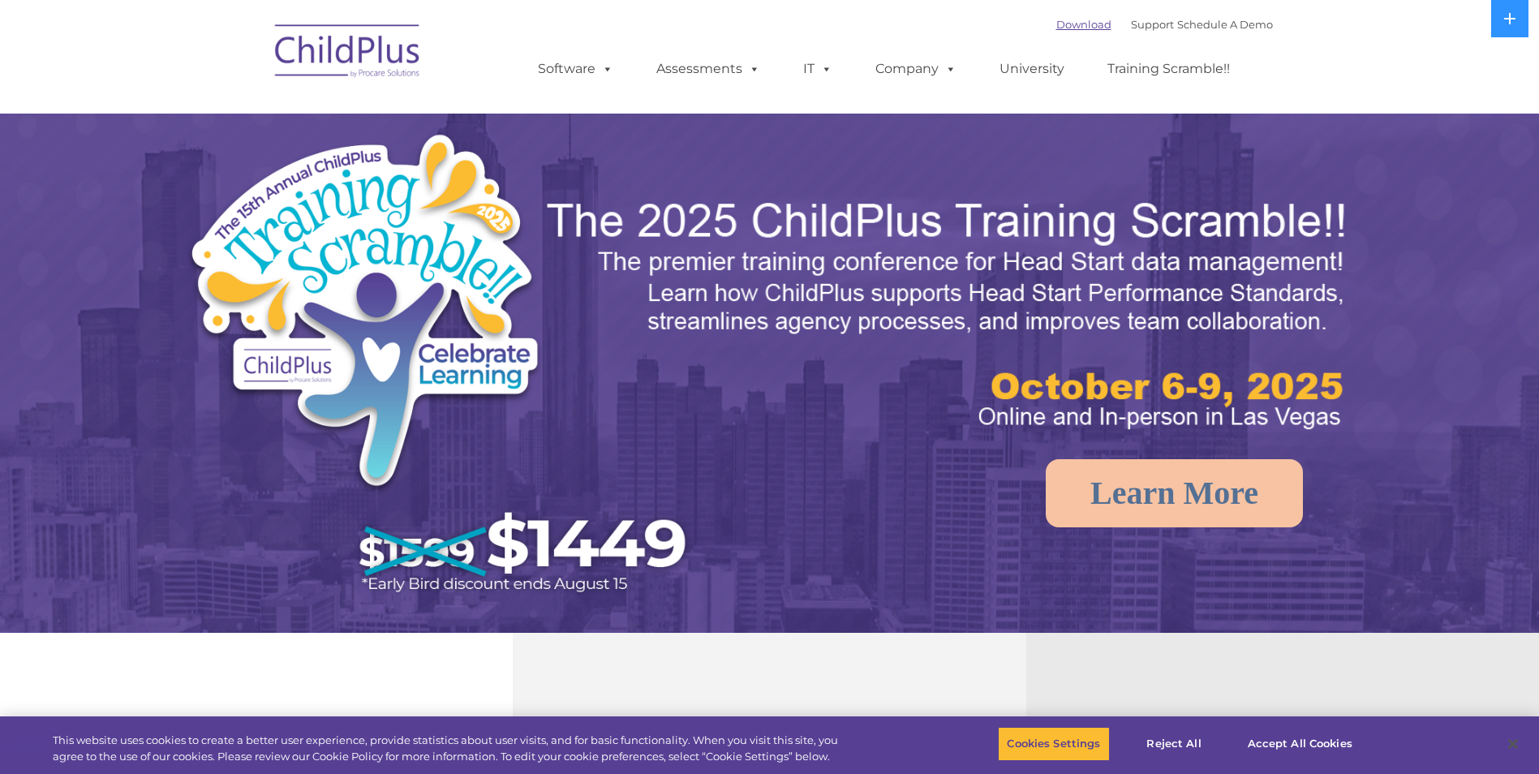  Describe the element at coordinates (818, 69) in the screenshot. I see `a: IT` at that location.